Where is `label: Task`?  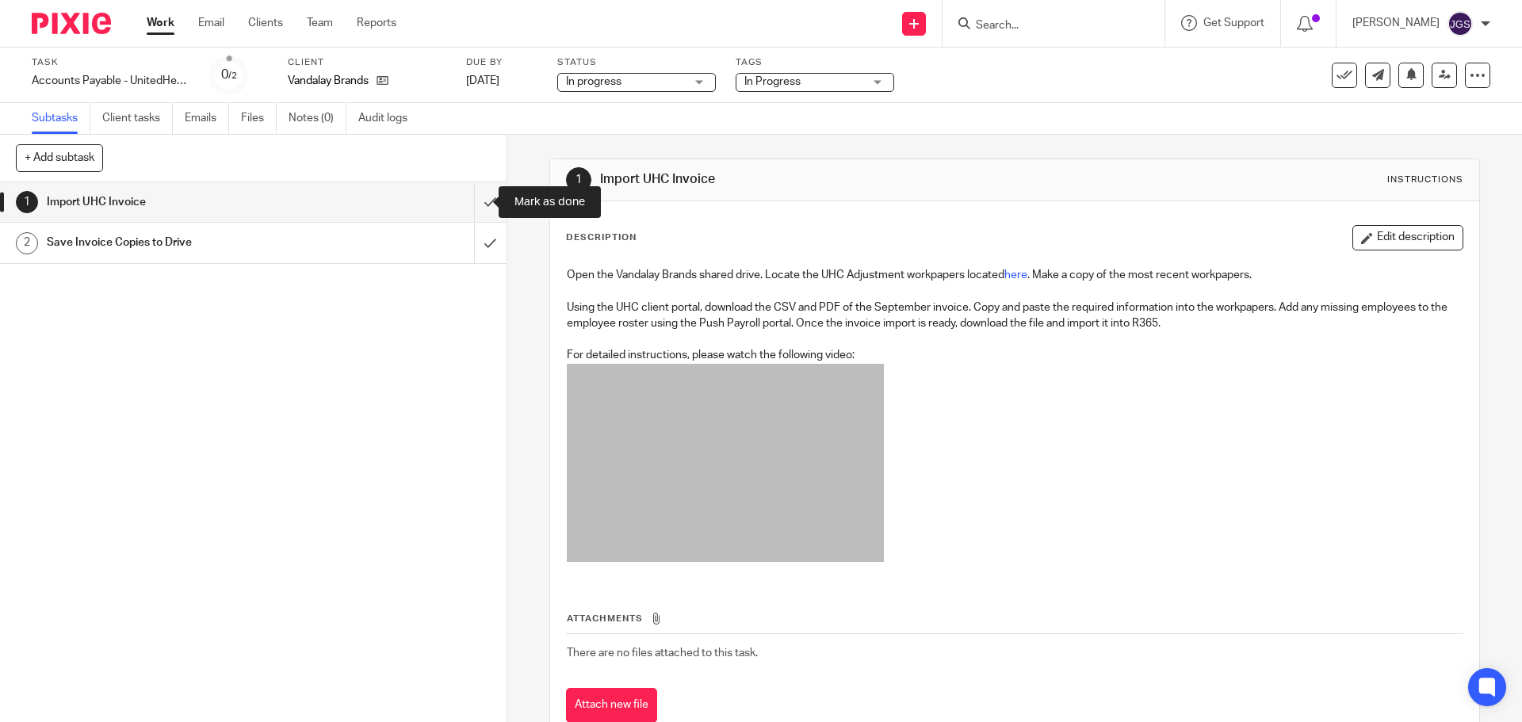 label: Task is located at coordinates (111, 63).